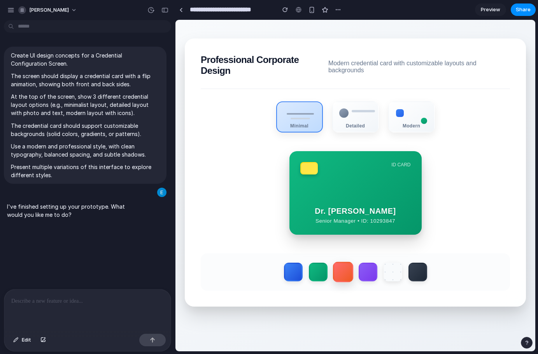  Describe the element at coordinates (180, 106) in the screenshot. I see `div: Detailed` at that location.